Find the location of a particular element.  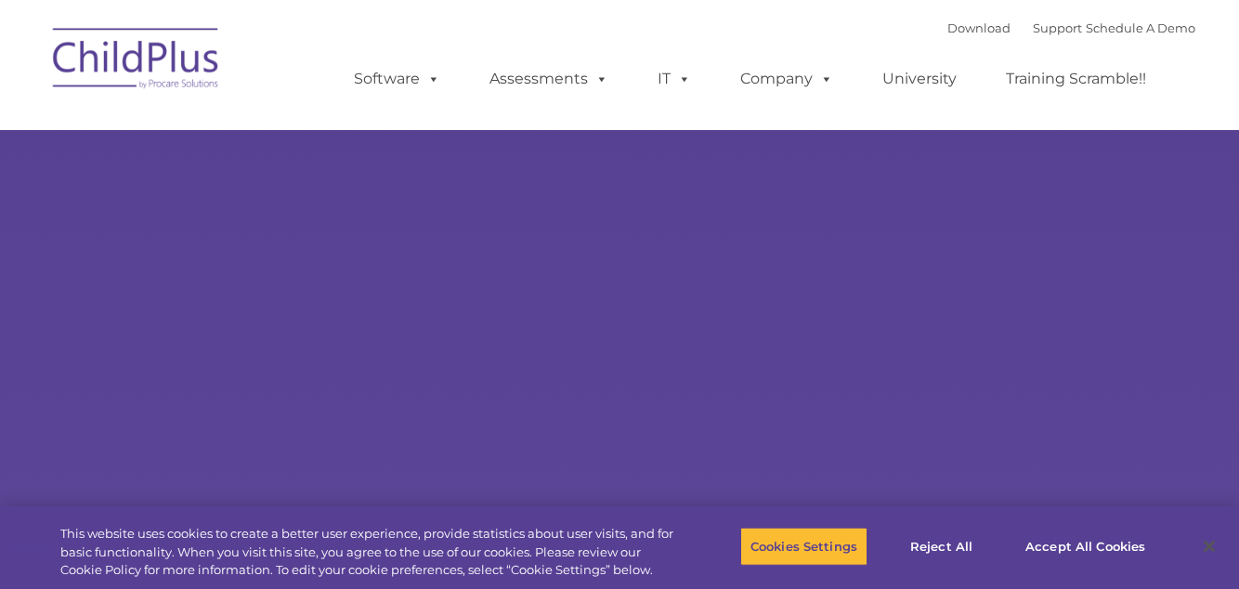

a: Software is located at coordinates (397, 79).